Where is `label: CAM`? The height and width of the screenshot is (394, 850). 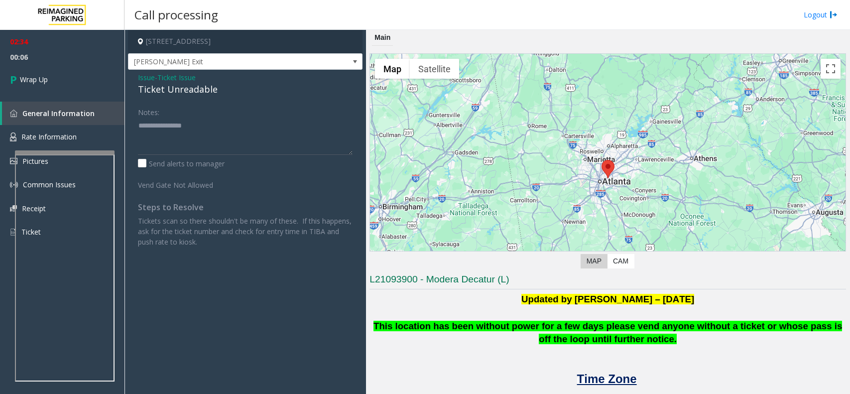 label: CAM is located at coordinates (620, 261).